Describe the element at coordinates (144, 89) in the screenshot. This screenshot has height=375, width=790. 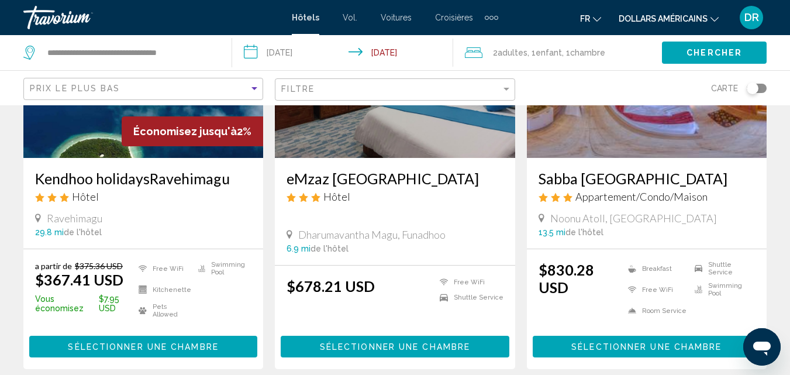
I see `mat-select: Sort by` at that location.